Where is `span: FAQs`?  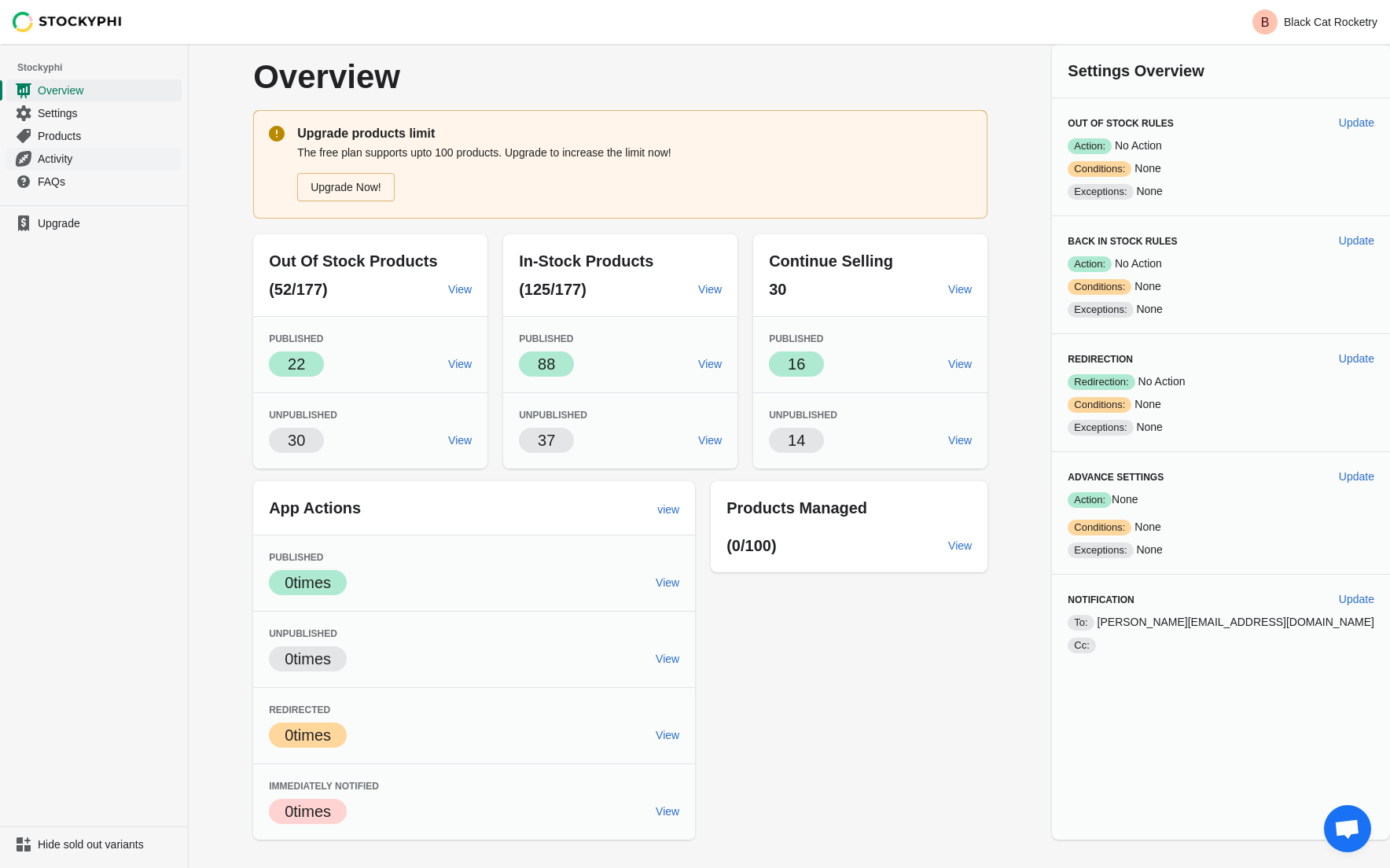
span: FAQs is located at coordinates (107, 182).